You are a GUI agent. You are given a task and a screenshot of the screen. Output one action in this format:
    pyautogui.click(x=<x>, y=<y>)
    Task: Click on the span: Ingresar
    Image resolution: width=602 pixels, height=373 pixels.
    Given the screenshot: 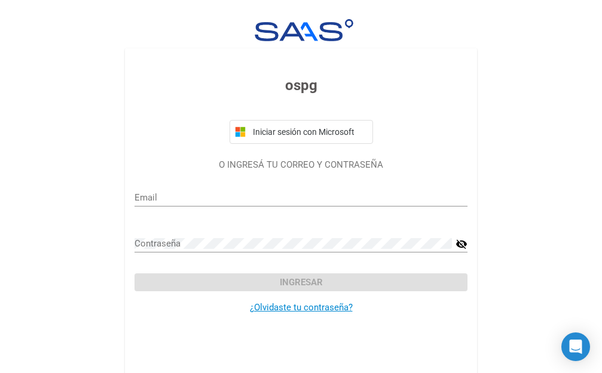 What is the action you would take?
    pyautogui.click(x=301, y=283)
    